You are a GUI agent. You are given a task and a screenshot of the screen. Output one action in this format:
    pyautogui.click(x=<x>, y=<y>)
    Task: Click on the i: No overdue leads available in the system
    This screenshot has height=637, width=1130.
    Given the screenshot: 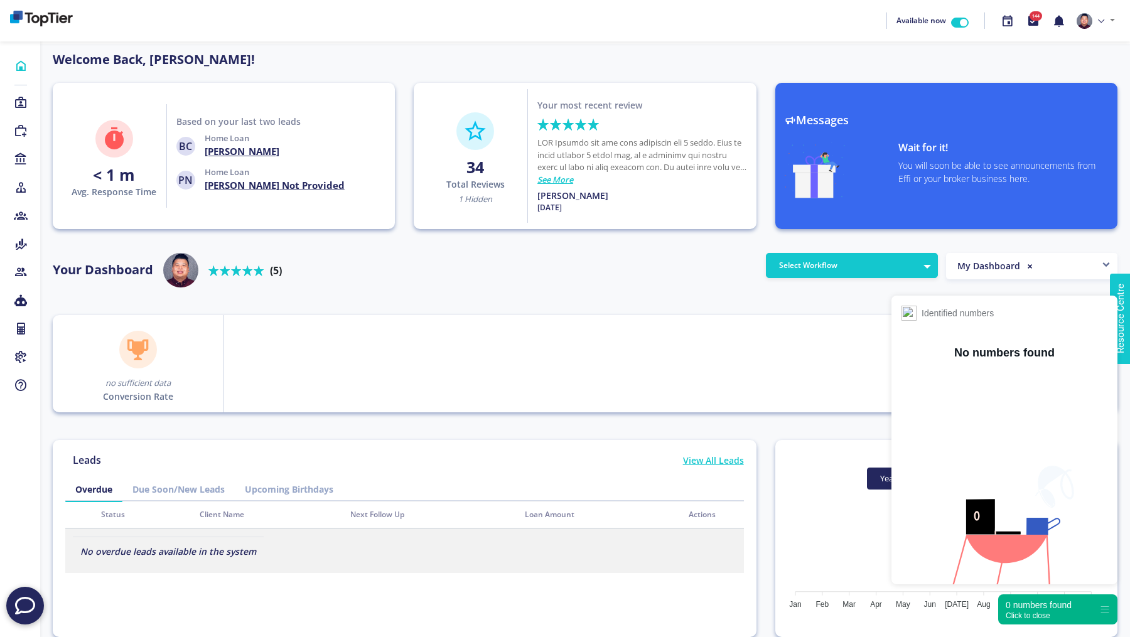 What is the action you would take?
    pyautogui.click(x=168, y=551)
    